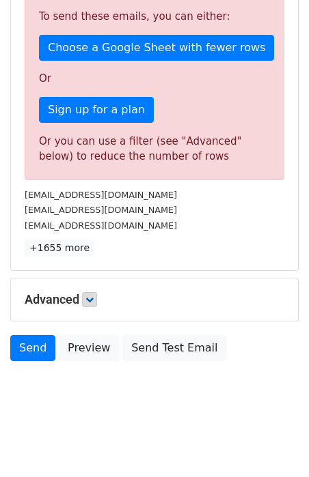  Describe the element at coordinates (154, 79) in the screenshot. I see `p: Or` at that location.